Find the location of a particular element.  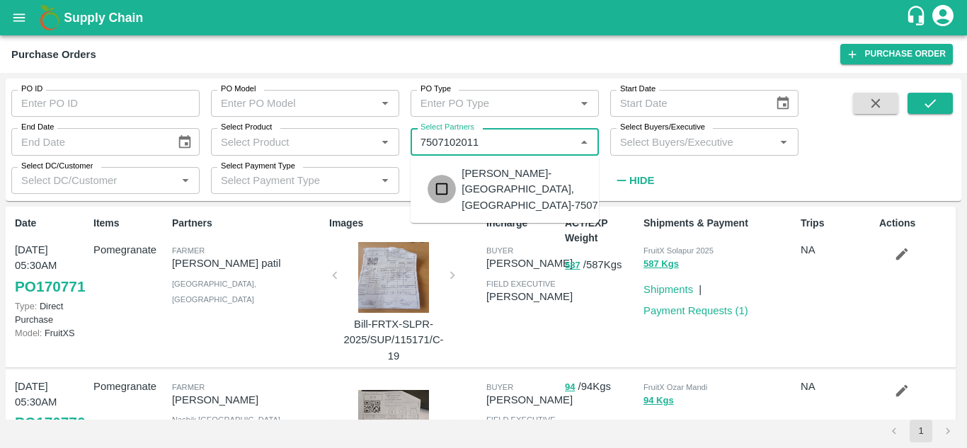

span: FruitX Ozar Mandi is located at coordinates (675, 387).